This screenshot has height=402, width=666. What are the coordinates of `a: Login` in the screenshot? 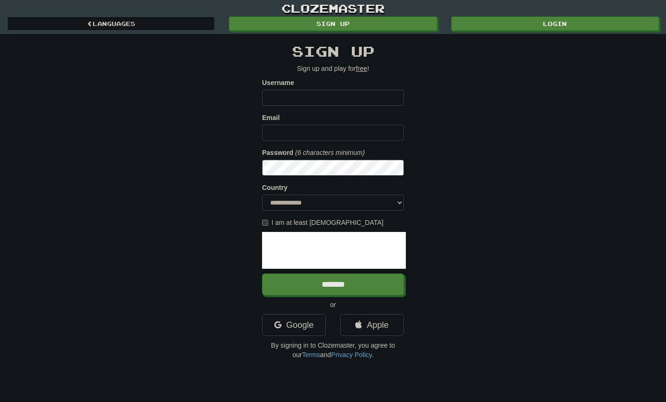 It's located at (554, 24).